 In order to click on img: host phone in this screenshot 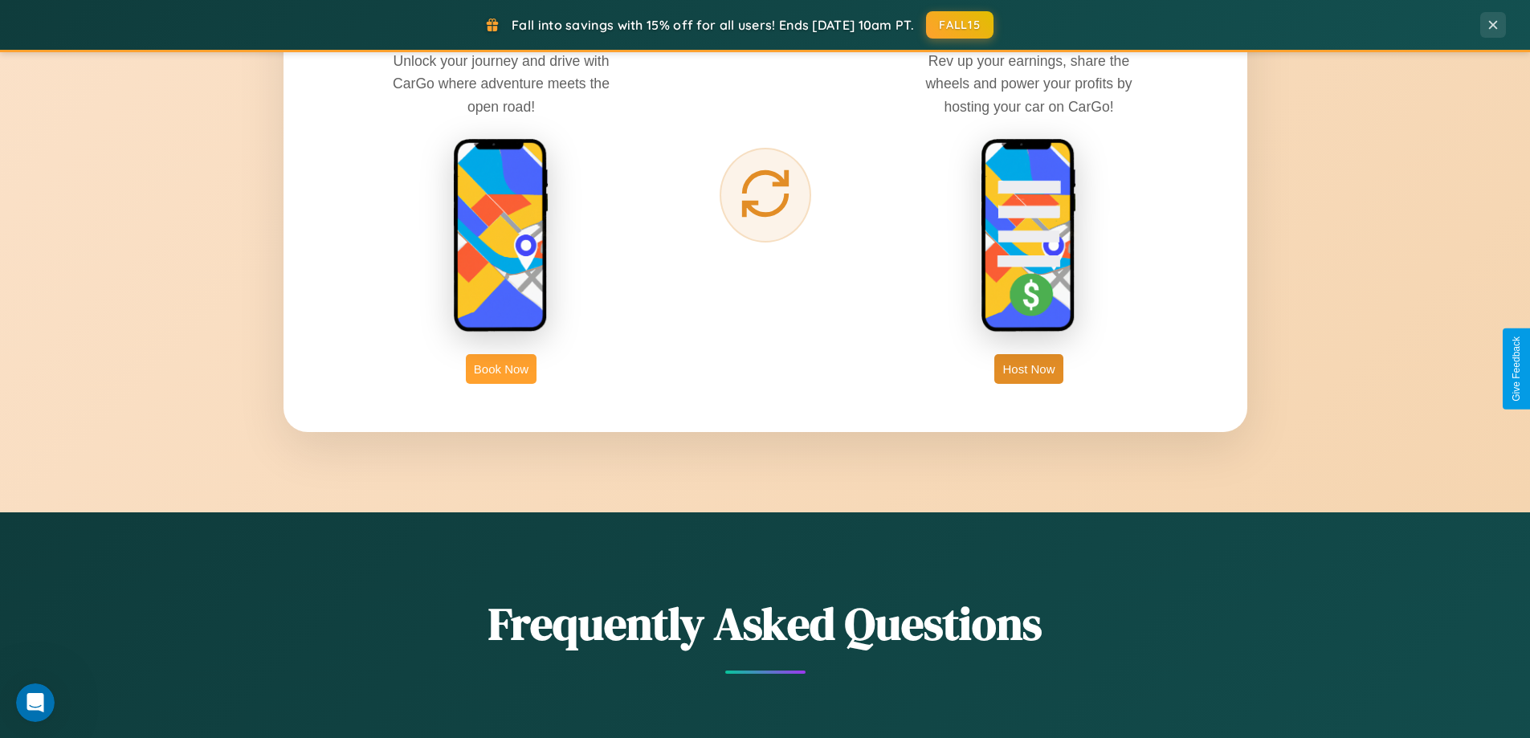, I will do `click(1029, 236)`.